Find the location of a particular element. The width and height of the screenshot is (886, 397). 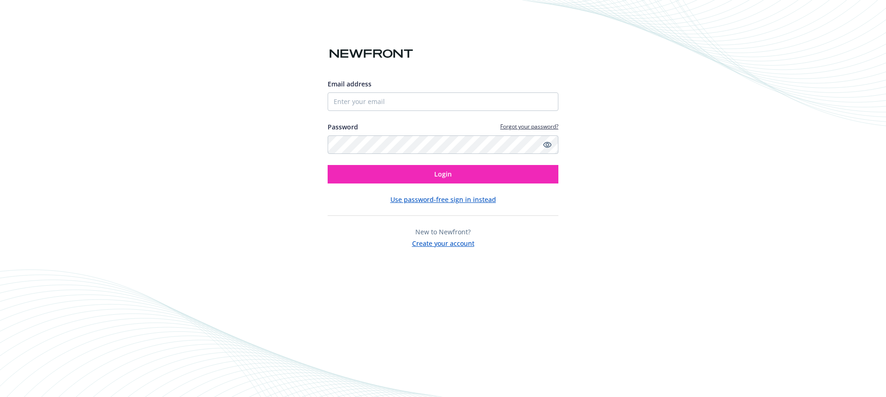

a: Show password is located at coordinates (548, 145).